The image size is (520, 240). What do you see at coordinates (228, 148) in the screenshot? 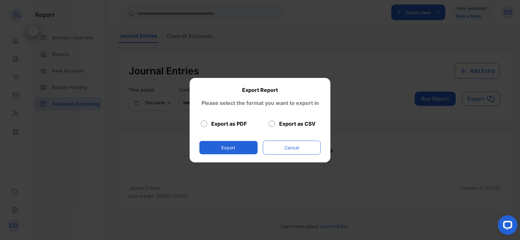
I see `button: Export` at bounding box center [228, 148].